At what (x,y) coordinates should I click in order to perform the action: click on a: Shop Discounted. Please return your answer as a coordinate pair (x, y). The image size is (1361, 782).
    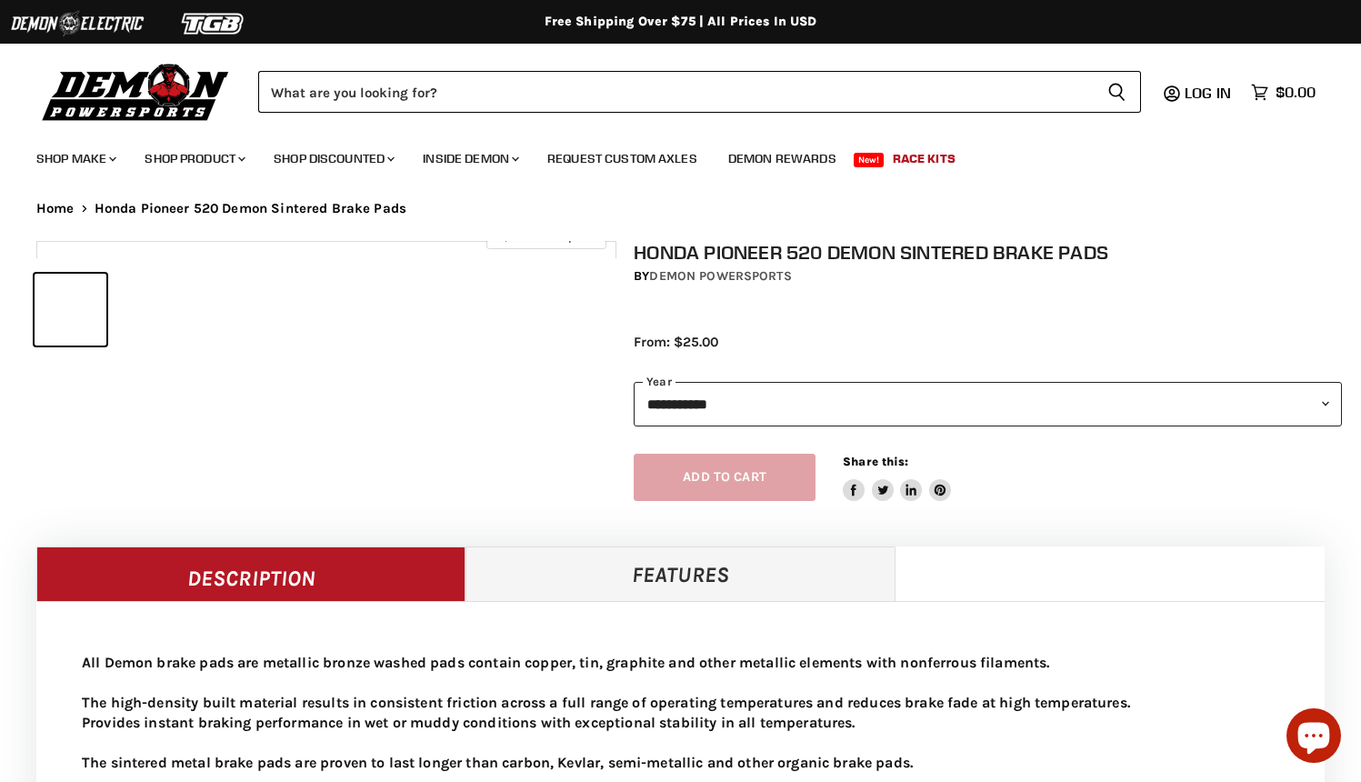
    Looking at the image, I should click on (333, 158).